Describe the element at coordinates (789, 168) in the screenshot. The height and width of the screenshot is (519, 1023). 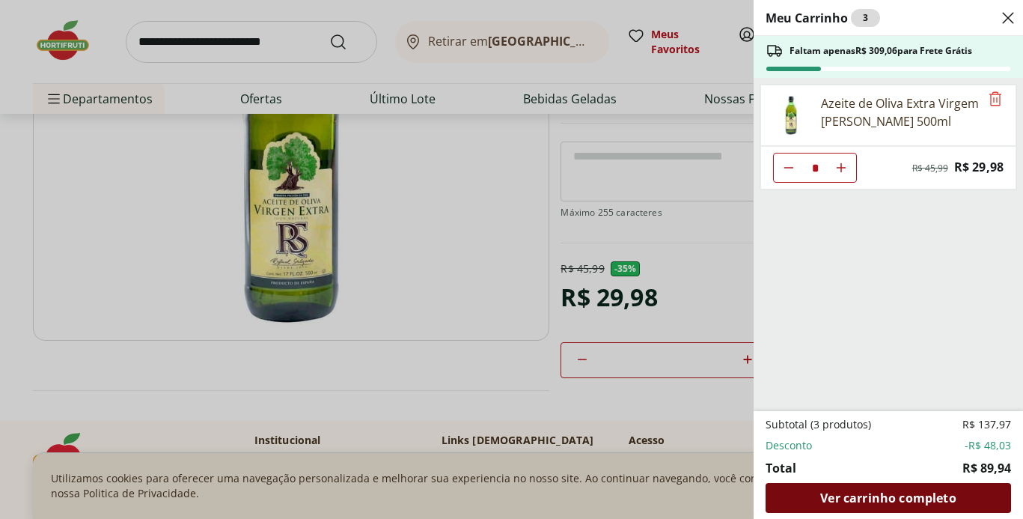
I see `button: Diminuir Quantidade` at that location.